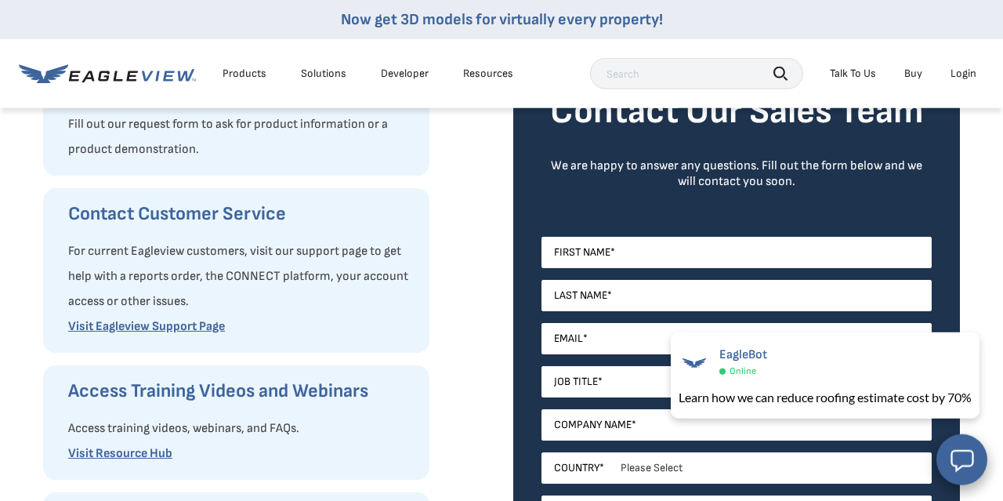 This screenshot has width=1003, height=501. What do you see at coordinates (488, 74) in the screenshot?
I see `div: Resources` at bounding box center [488, 74].